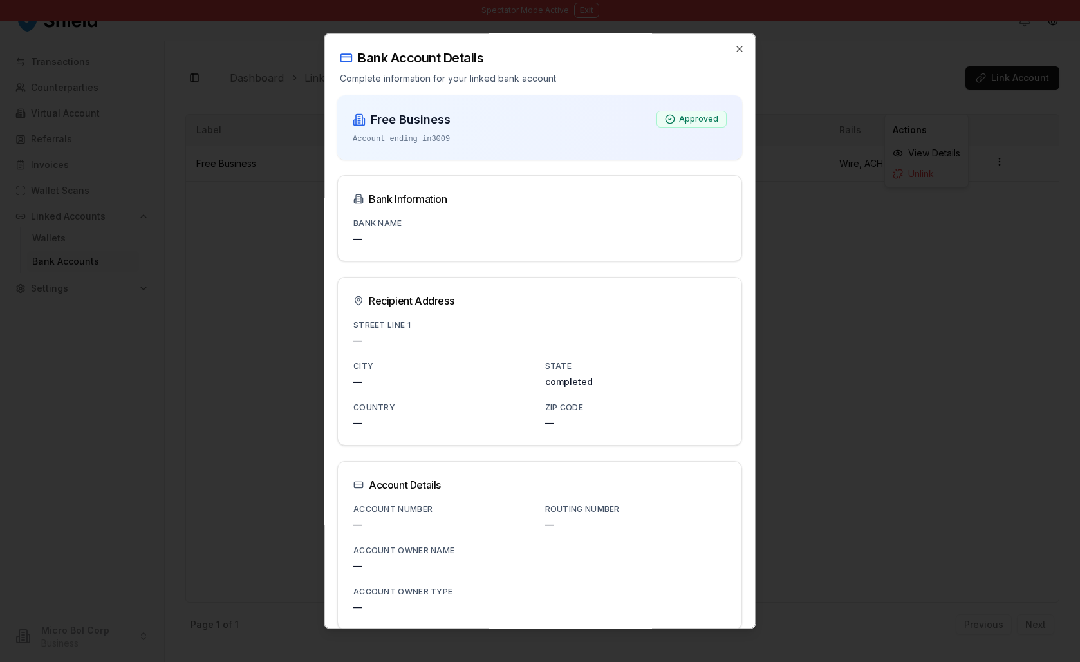  Describe the element at coordinates (374, 407) in the screenshot. I see `label: Country` at that location.